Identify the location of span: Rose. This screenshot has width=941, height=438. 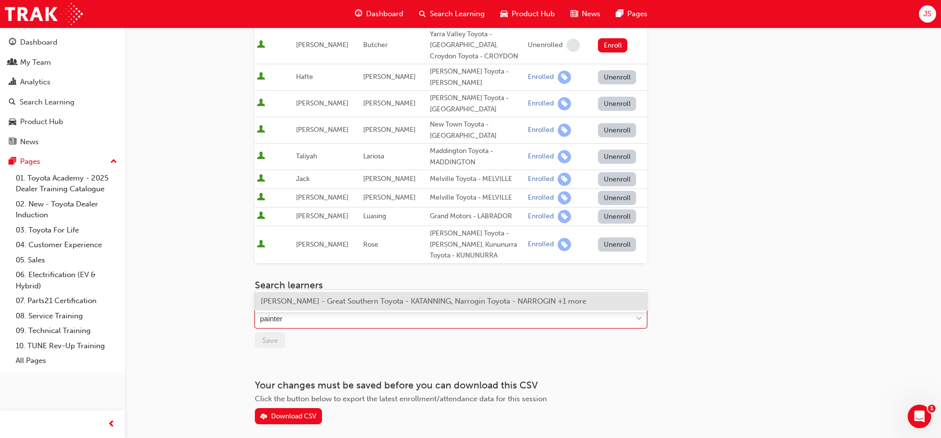
(370, 244).